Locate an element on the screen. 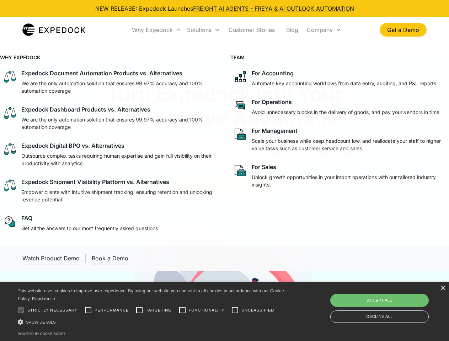  a: Customer Stories is located at coordinates (252, 30).